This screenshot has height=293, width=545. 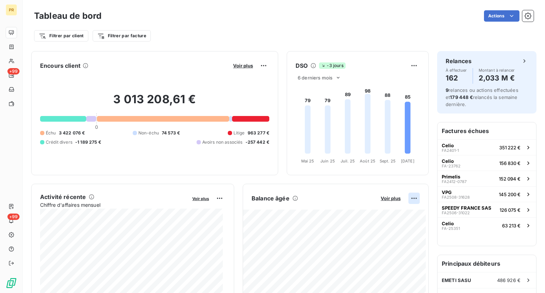 I want to click on button: Filtrer par facture, so click(x=122, y=36).